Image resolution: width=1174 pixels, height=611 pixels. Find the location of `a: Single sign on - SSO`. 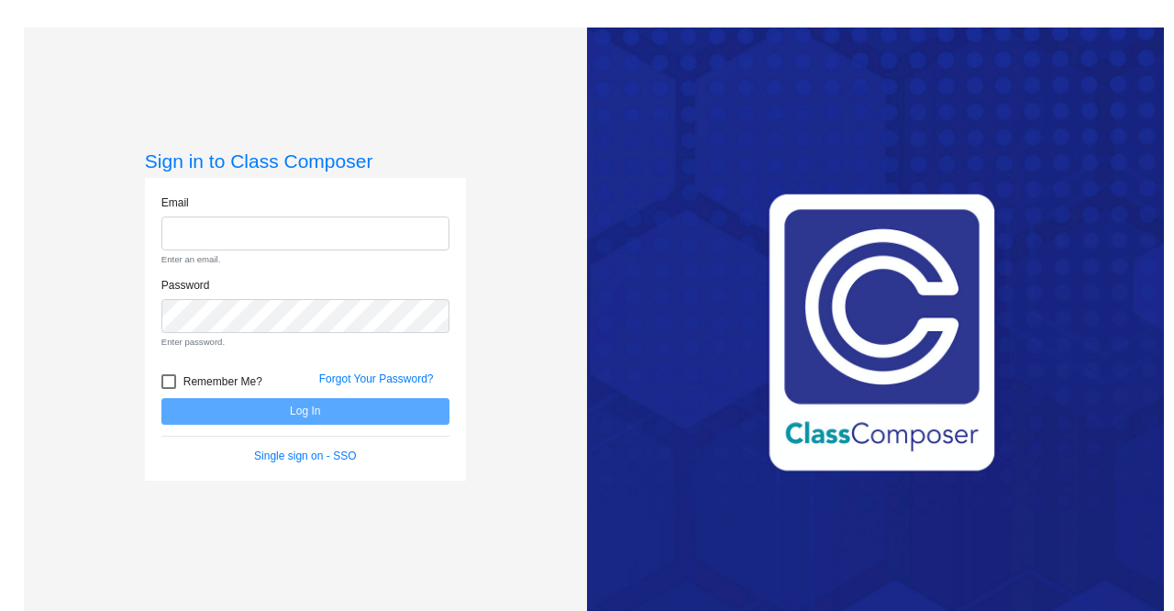

a: Single sign on - SSO is located at coordinates (304, 456).